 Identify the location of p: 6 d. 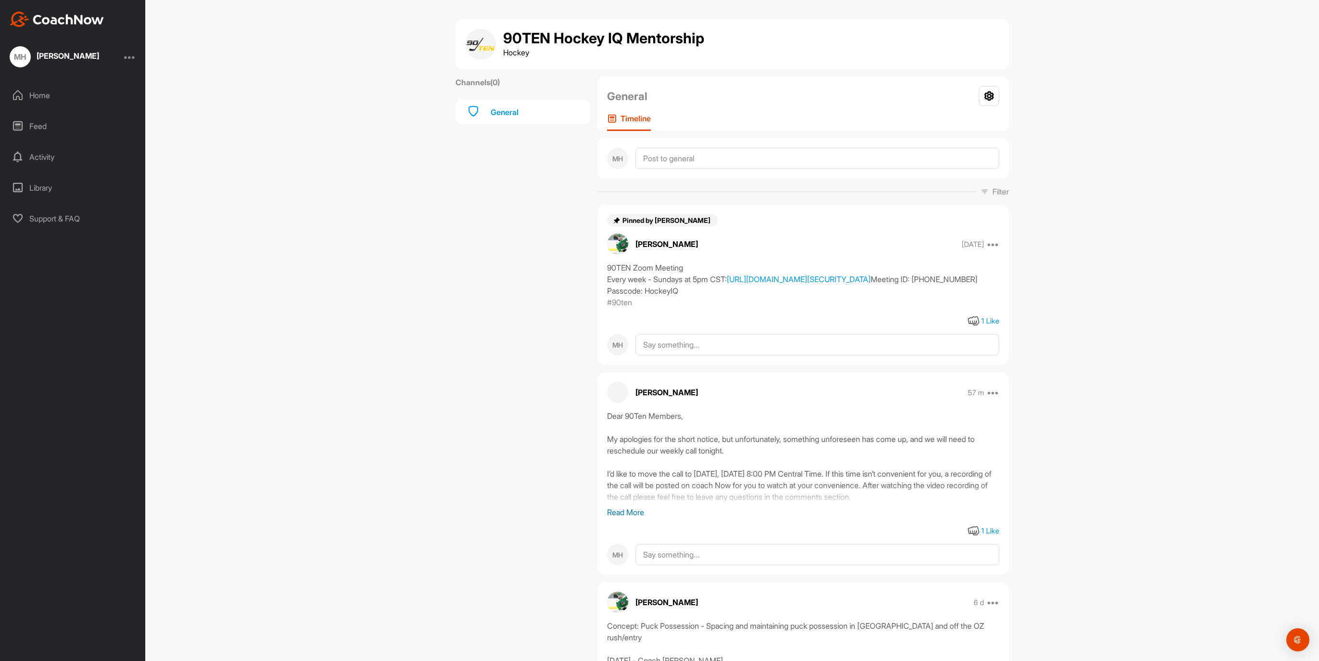
(979, 602).